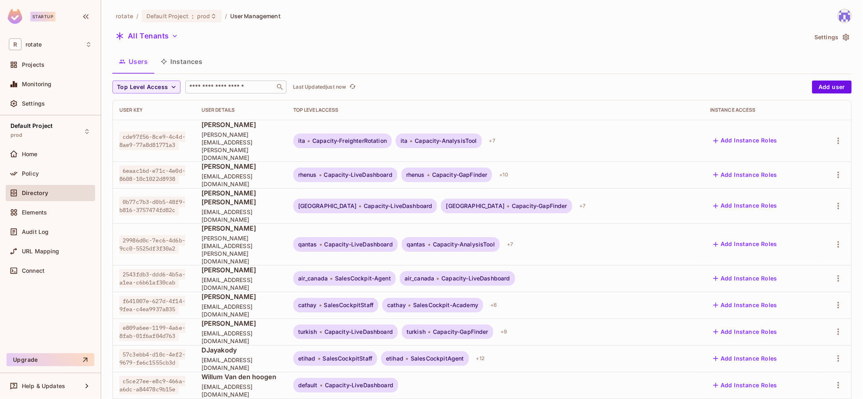  Describe the element at coordinates (241, 110) in the screenshot. I see `div: User Details` at that location.